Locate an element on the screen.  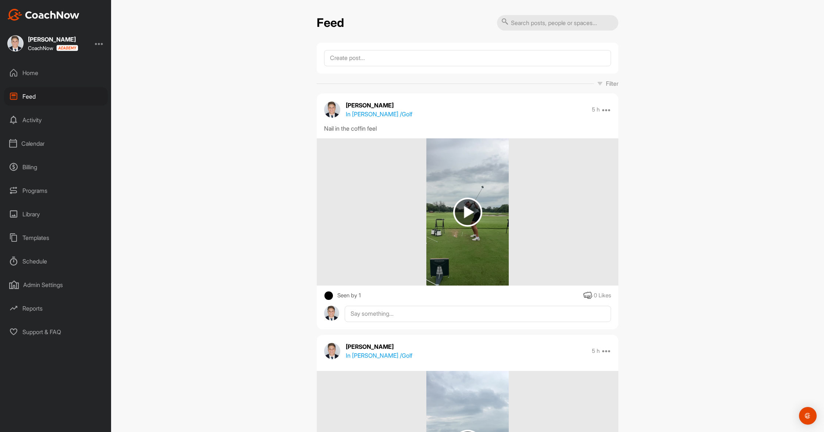
img: media is located at coordinates (467, 212).